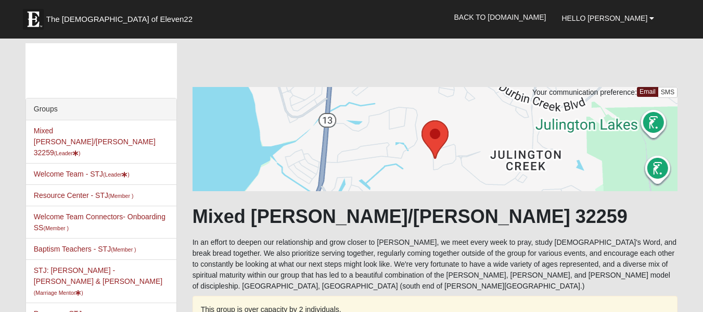 This screenshot has width=703, height=312. Describe the element at coordinates (82, 174) in the screenshot. I see `a: Welcome Team - STJ(Leader)` at that location.